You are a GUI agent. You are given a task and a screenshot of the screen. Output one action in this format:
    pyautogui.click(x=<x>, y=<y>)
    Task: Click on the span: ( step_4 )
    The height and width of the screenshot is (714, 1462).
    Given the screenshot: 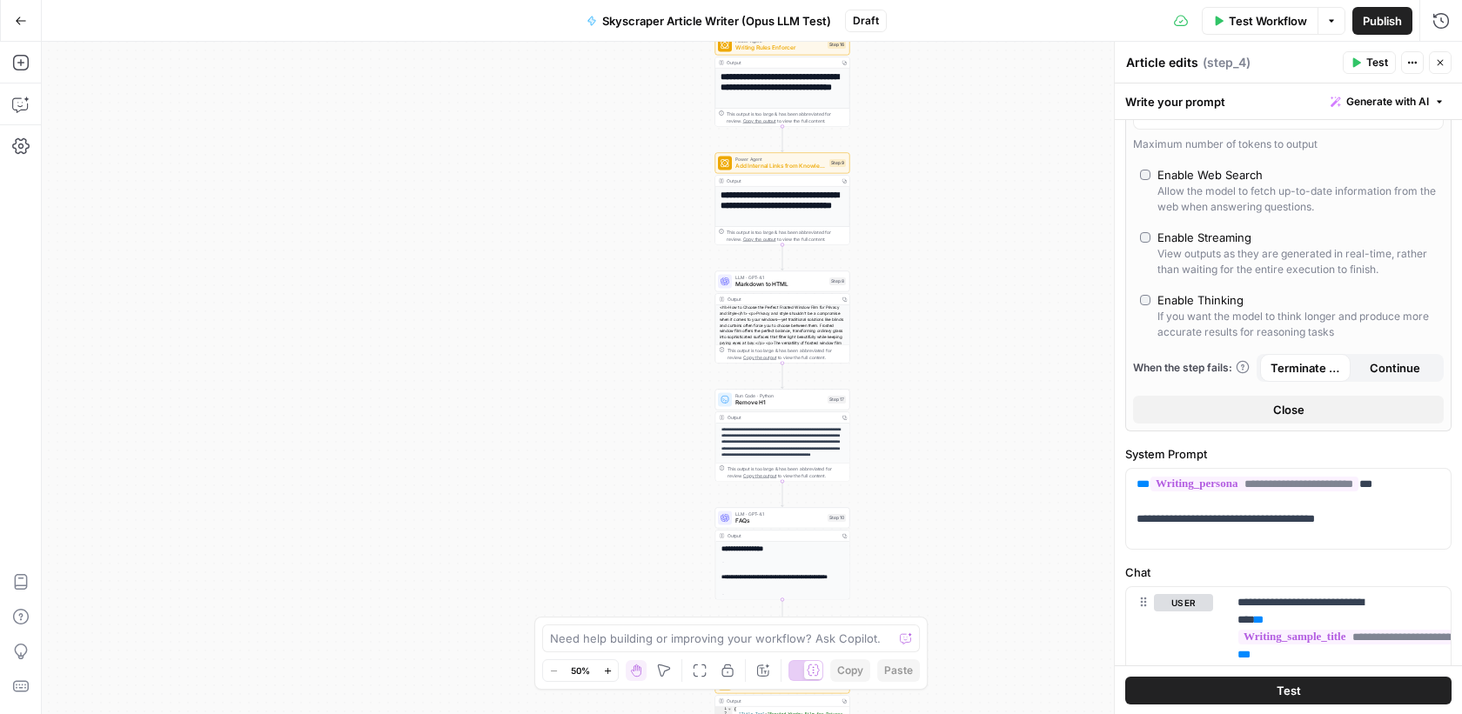 What is the action you would take?
    pyautogui.click(x=1226, y=63)
    